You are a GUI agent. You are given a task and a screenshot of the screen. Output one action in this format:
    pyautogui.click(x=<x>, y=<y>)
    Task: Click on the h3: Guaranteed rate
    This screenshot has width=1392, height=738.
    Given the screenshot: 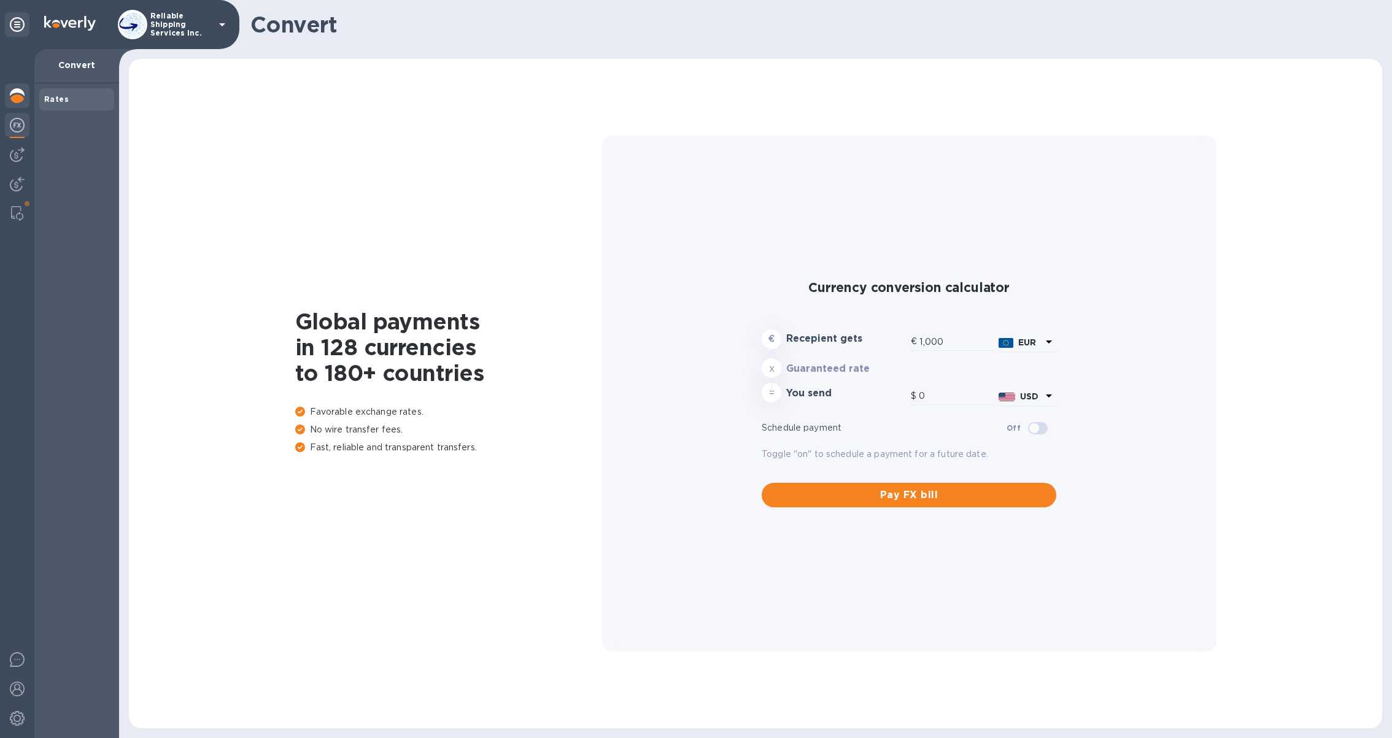 What is the action you would take?
    pyautogui.click(x=846, y=369)
    